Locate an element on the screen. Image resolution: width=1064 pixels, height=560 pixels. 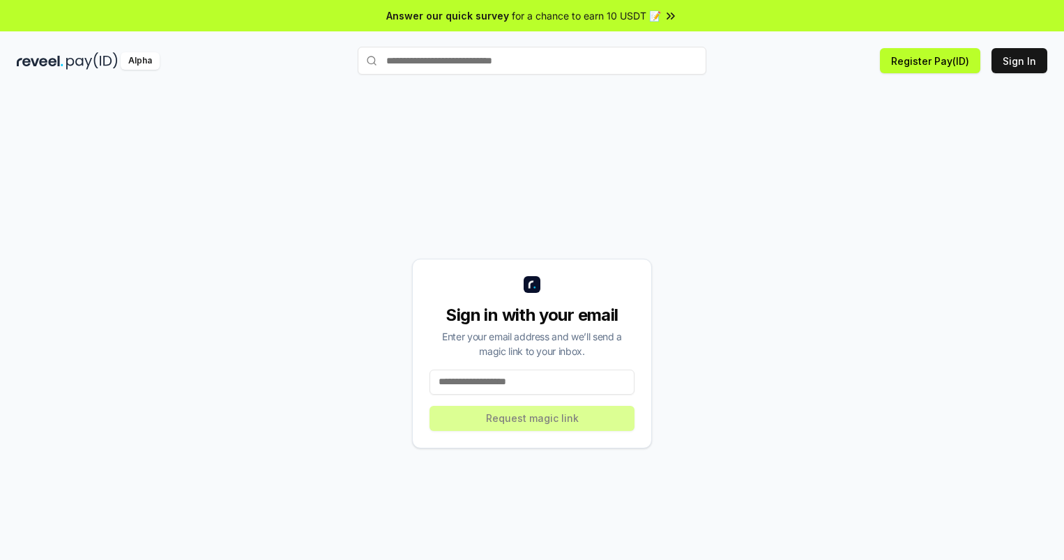
div: Enter your email address and we’ll send a magic link to your inbox. is located at coordinates (532, 344).